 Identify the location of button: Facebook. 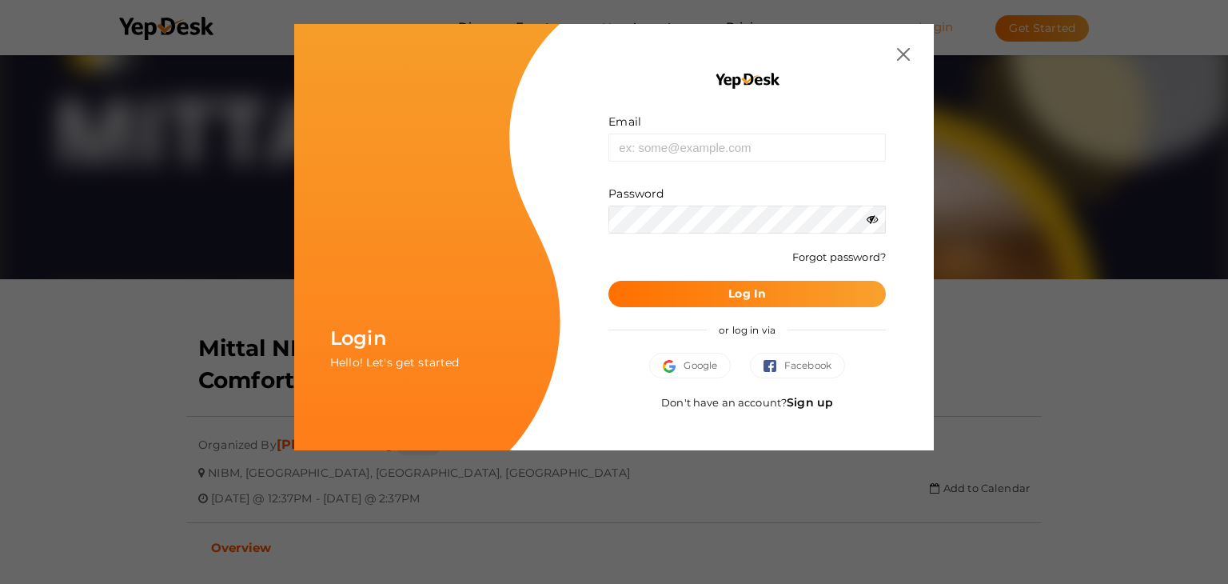
(797, 365).